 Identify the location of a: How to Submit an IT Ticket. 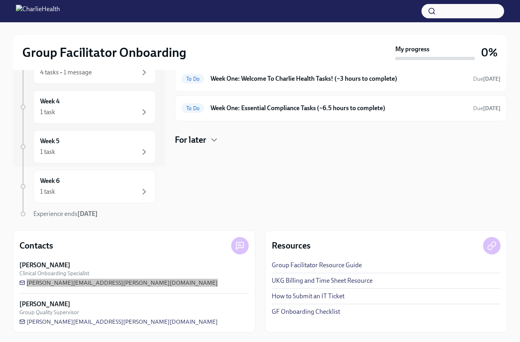
(308, 296).